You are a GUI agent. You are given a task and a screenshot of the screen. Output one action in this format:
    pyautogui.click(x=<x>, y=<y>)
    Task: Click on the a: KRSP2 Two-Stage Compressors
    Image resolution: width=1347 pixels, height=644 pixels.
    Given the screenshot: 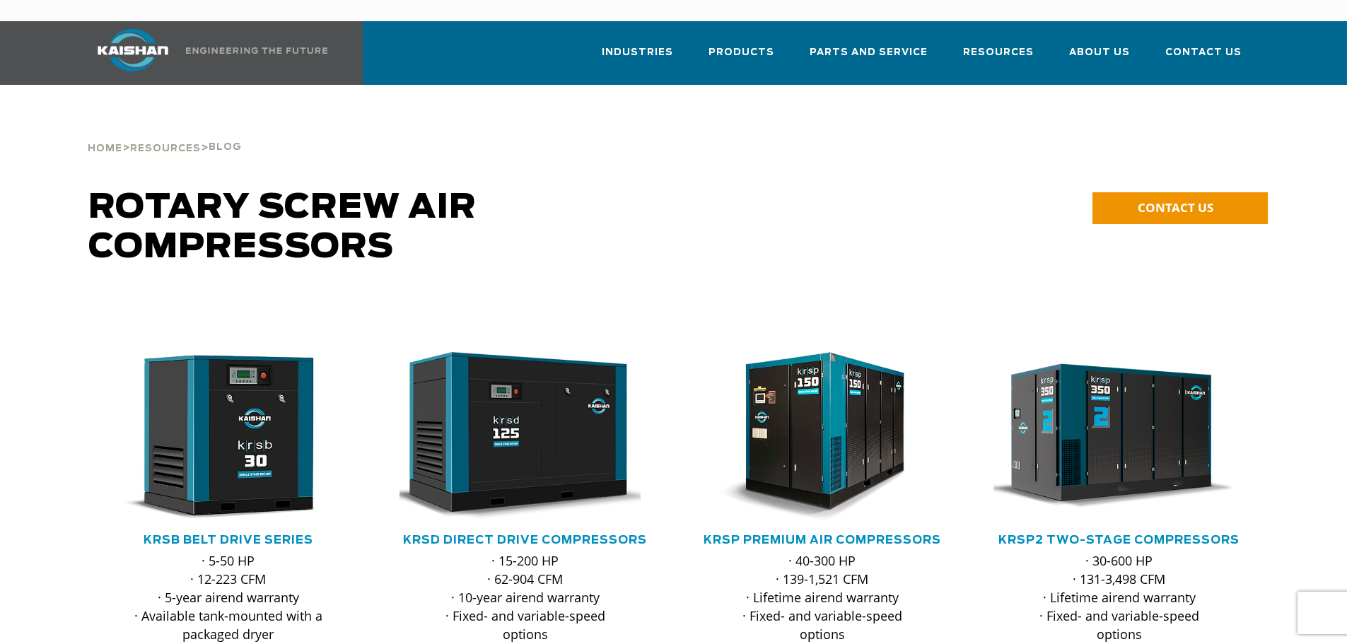 What is the action you would take?
    pyautogui.click(x=1119, y=540)
    